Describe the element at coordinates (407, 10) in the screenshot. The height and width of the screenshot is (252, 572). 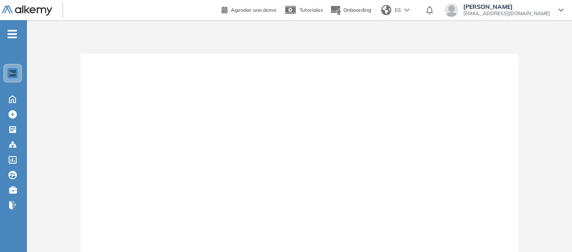
I see `img: arrow` at that location.